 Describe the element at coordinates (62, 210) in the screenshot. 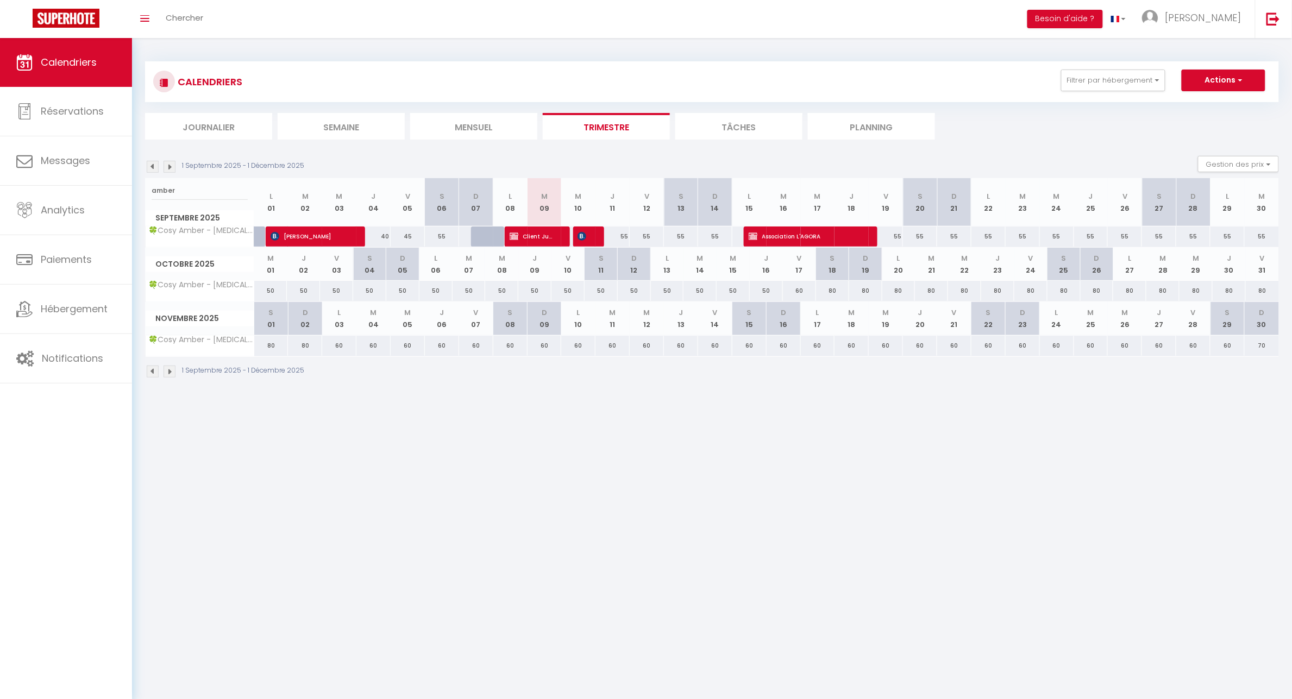

I see `span: Analytics` at that location.